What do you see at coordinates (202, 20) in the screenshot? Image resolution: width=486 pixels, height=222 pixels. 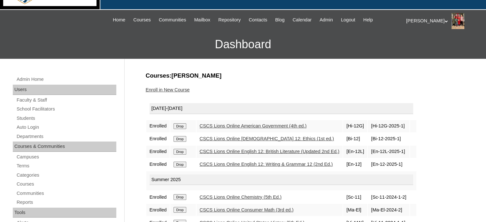 I see `a: Mailbox` at bounding box center [202, 20].